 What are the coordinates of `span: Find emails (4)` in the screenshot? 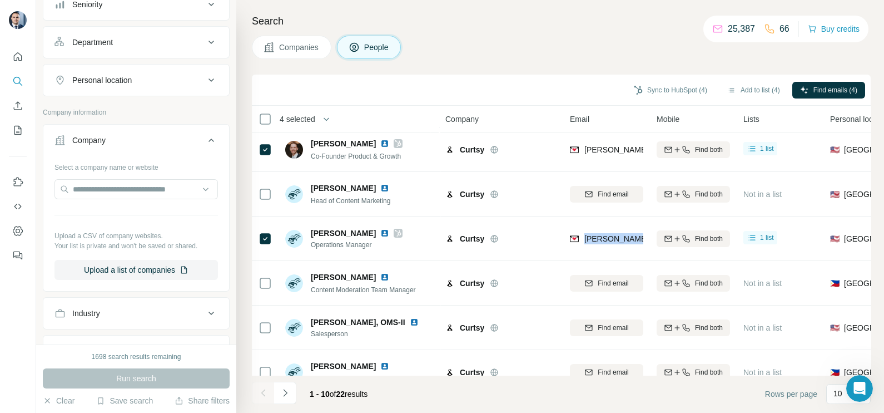 It's located at (835, 90).